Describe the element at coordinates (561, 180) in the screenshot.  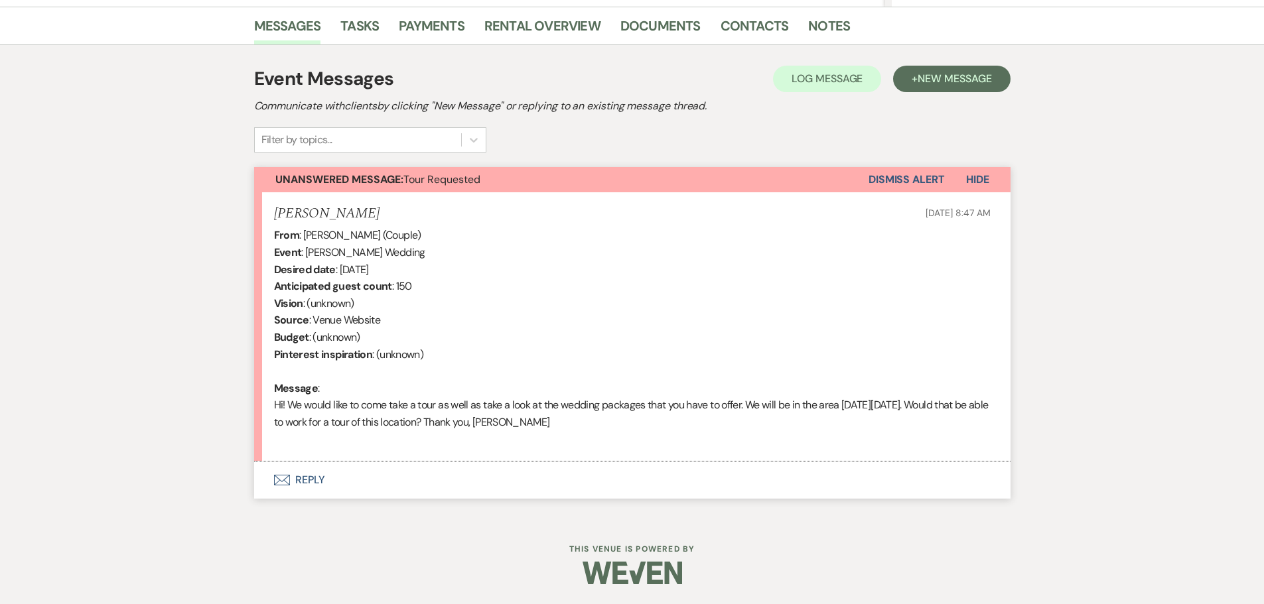
I see `button: Unanswered Message:Tour Requested` at that location.